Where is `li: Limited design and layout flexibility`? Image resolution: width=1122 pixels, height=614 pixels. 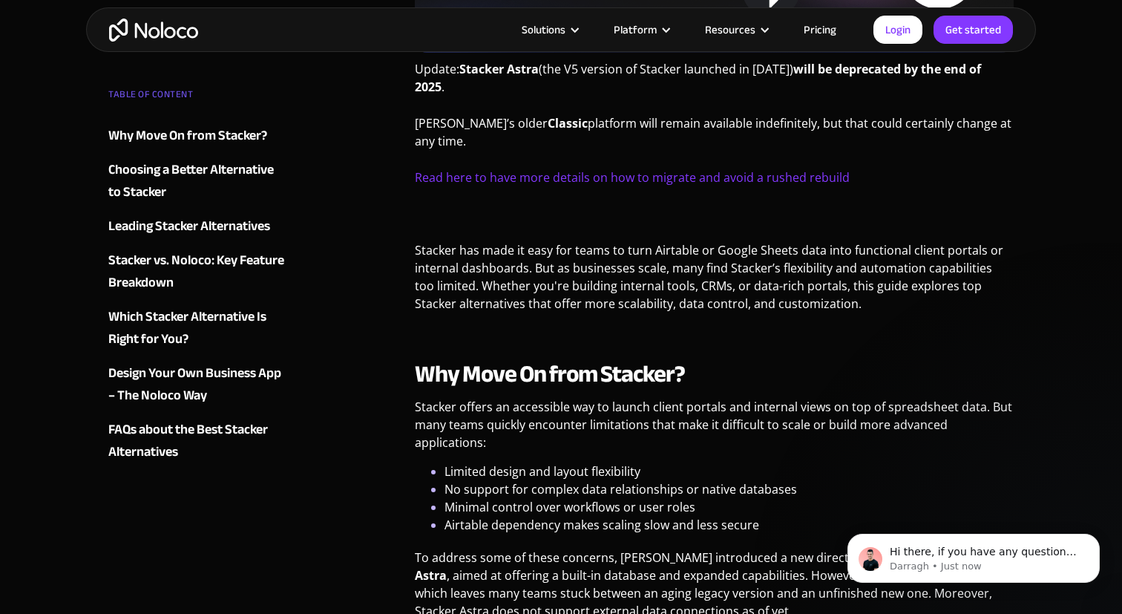 li: Limited design and layout flexibility is located at coordinates (729, 471).